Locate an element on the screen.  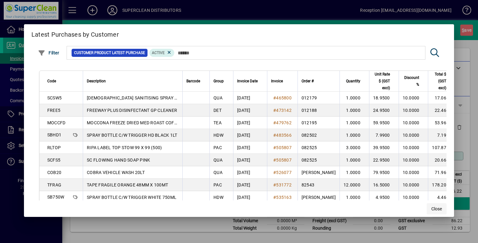
td: 22.9500 is located at coordinates (383, 160).